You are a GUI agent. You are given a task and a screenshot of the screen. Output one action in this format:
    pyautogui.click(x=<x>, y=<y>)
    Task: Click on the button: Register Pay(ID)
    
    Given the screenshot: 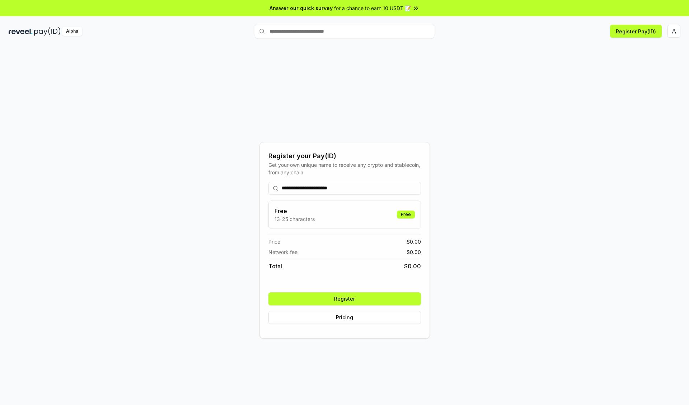 What is the action you would take?
    pyautogui.click(x=636, y=31)
    